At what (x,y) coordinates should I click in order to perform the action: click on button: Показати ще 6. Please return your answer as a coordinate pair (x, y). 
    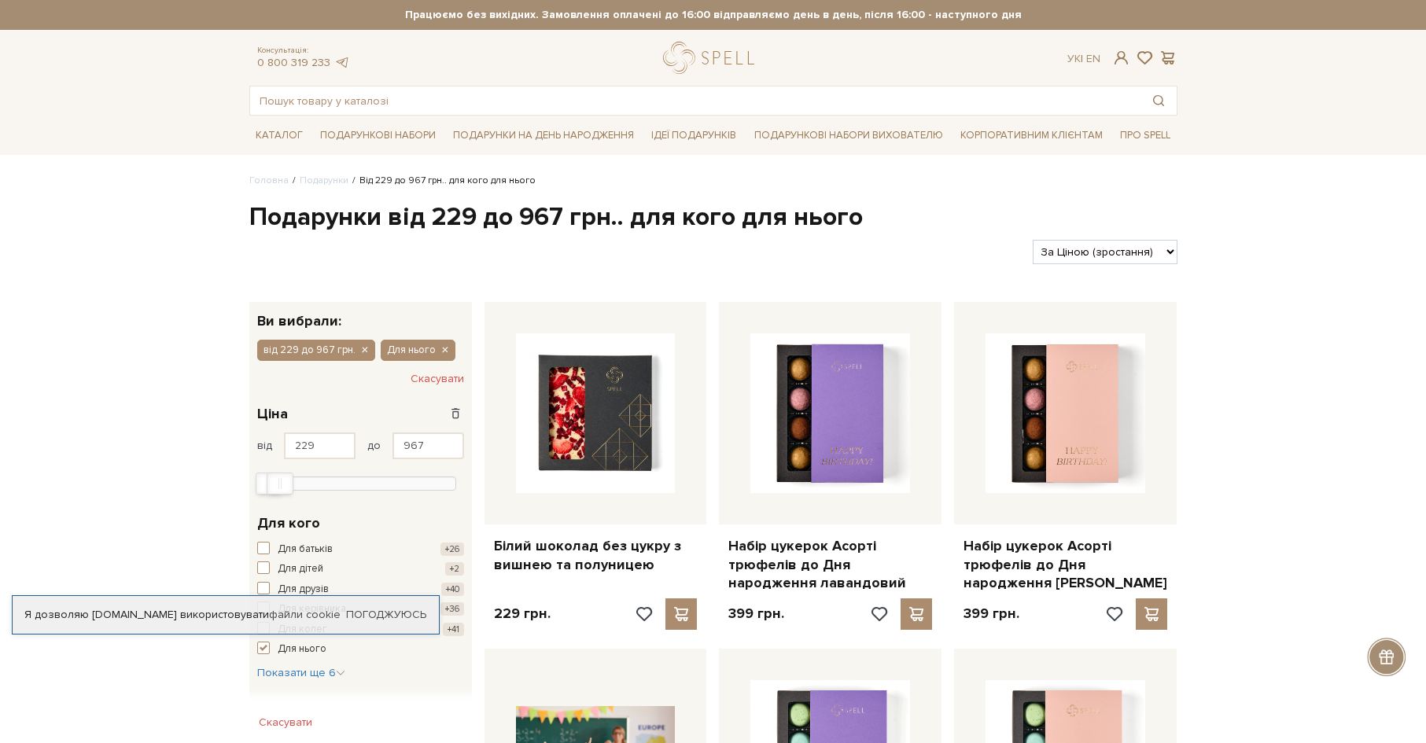
    Looking at the image, I should click on (301, 673).